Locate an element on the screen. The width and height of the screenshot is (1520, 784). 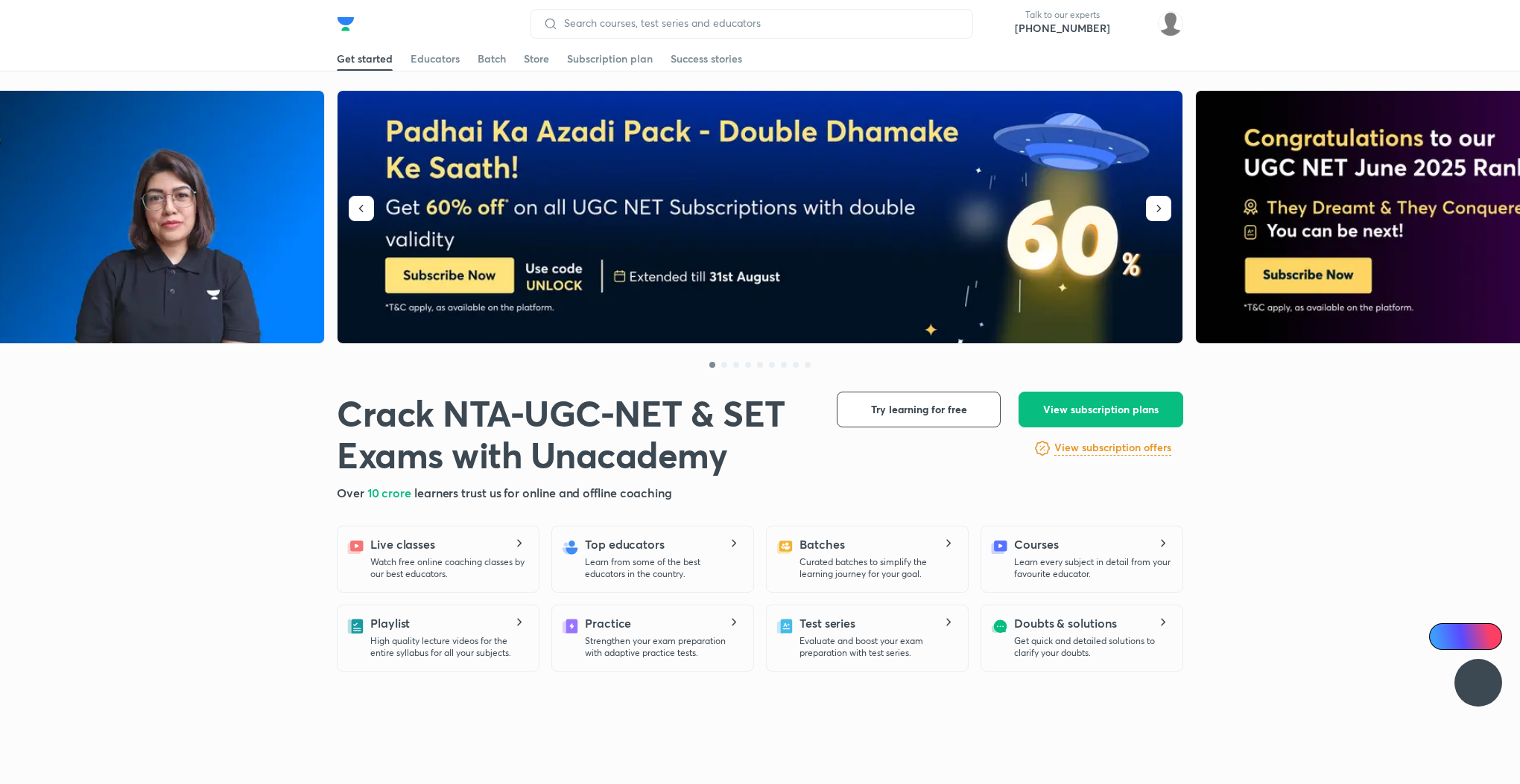
p: Talk to our experts is located at coordinates (1062, 15).